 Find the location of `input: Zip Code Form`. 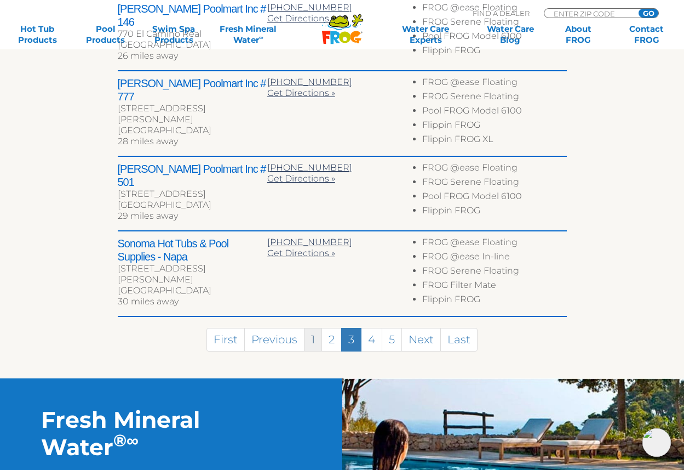

input: Zip Code Form is located at coordinates (589, 13).